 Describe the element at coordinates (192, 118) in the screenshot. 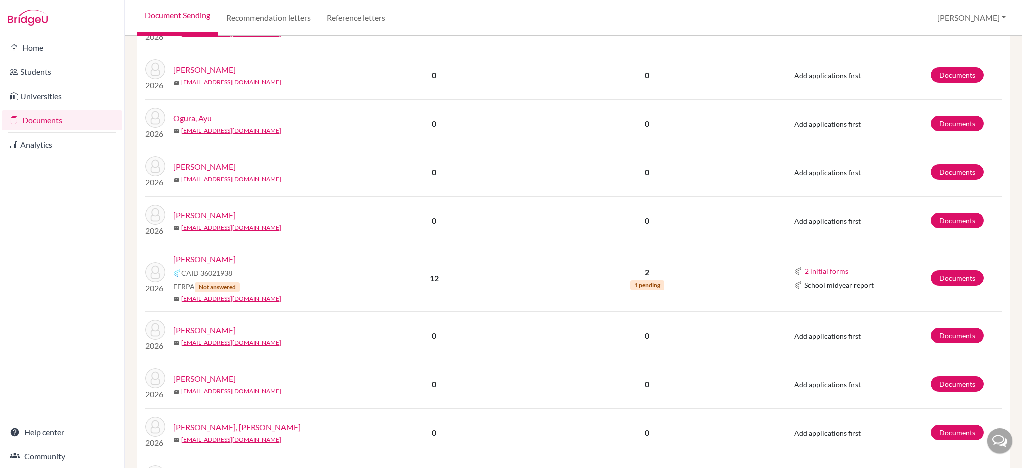

I see `a: Ogura, Ayu` at that location.